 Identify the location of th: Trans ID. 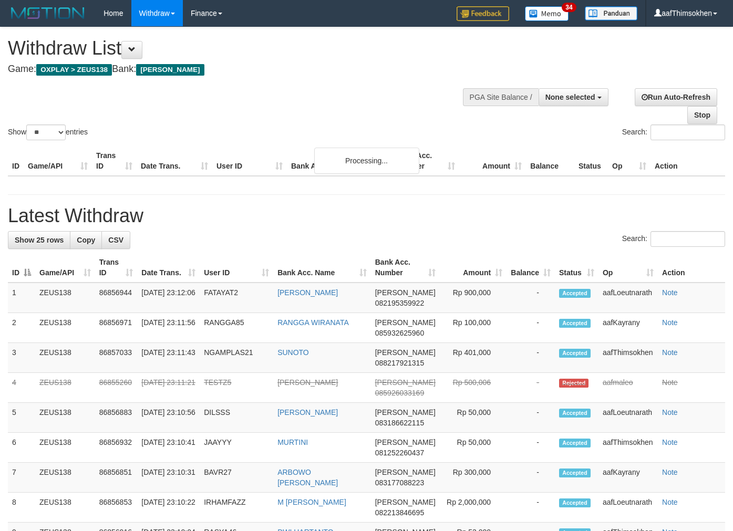
(114, 161).